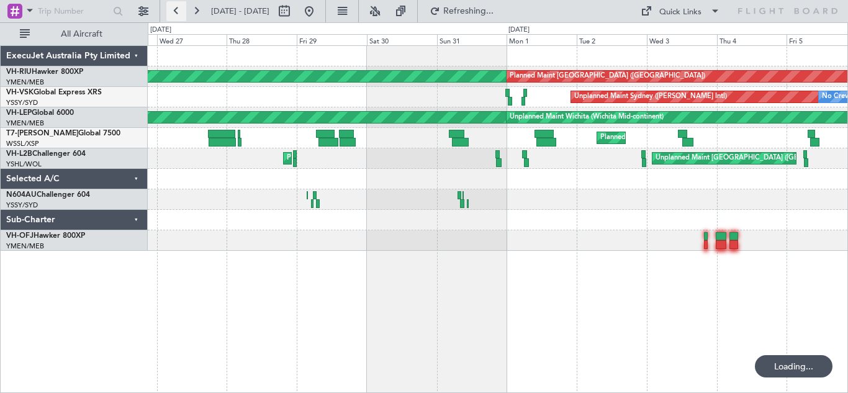 The image size is (848, 393). I want to click on span: VH-L2B, so click(19, 154).